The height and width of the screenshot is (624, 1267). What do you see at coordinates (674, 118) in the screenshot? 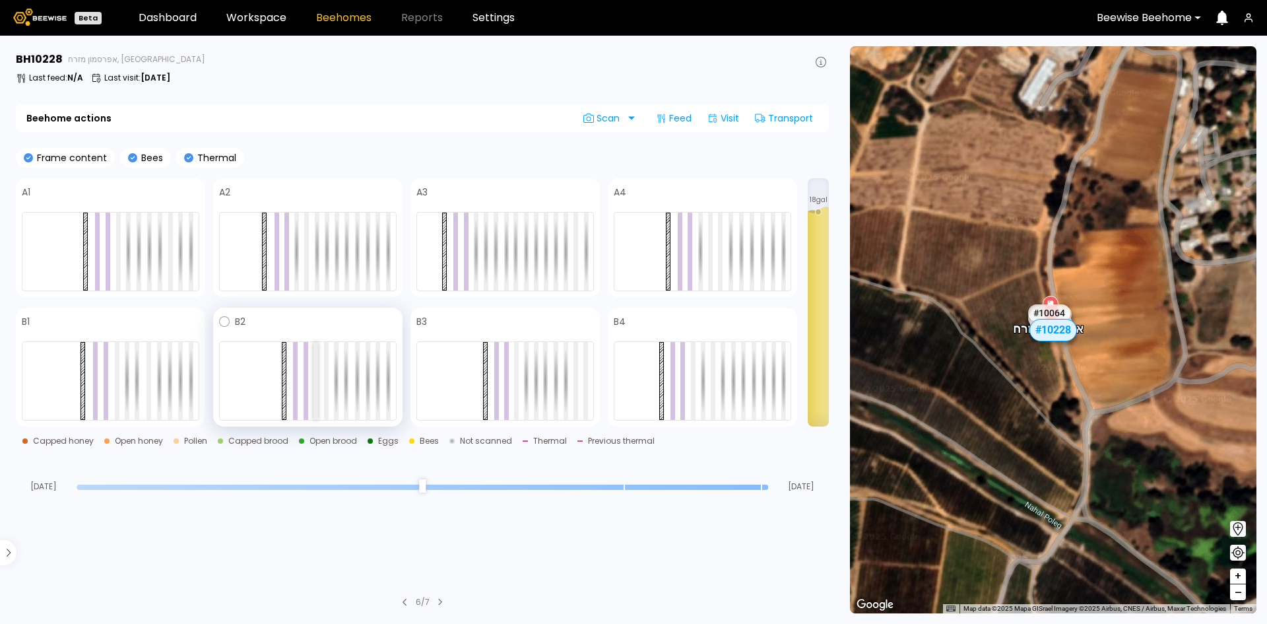
I see `div: Feed` at bounding box center [674, 118].